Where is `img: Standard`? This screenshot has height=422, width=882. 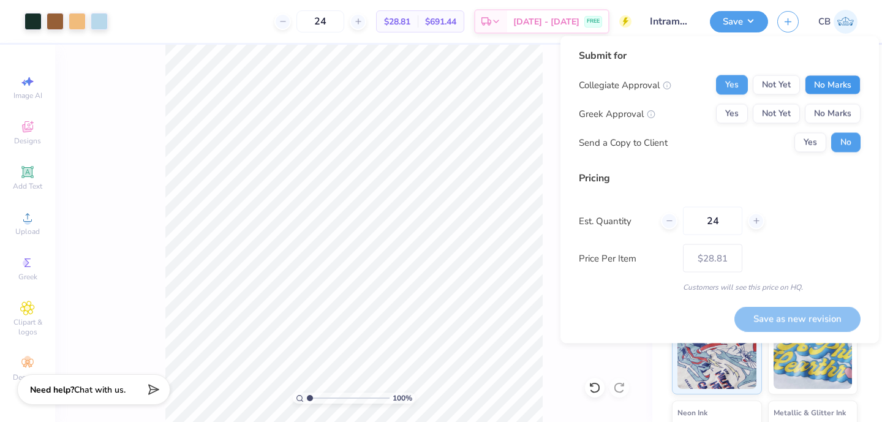
img: Standard is located at coordinates (717, 358).